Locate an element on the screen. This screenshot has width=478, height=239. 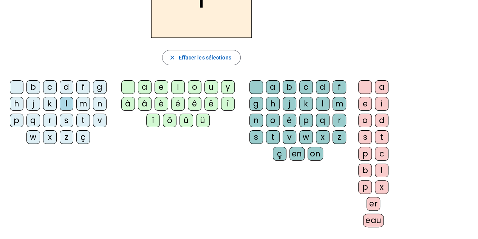
div: er is located at coordinates (374, 203).